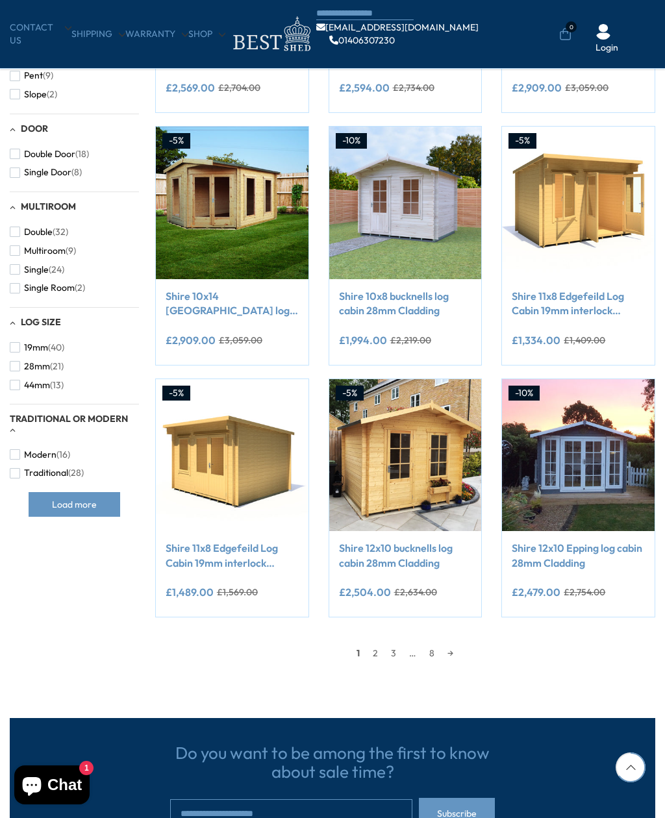 Image resolution: width=665 pixels, height=818 pixels. Describe the element at coordinates (37, 385) in the screenshot. I see `span: 44mm` at that location.